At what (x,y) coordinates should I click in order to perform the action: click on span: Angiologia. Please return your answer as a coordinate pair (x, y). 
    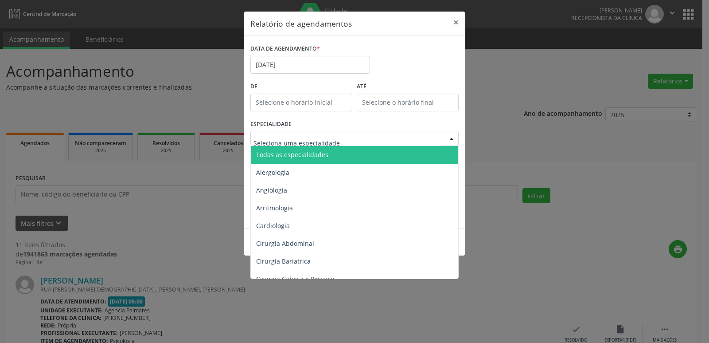
    Looking at the image, I should click on (272, 190).